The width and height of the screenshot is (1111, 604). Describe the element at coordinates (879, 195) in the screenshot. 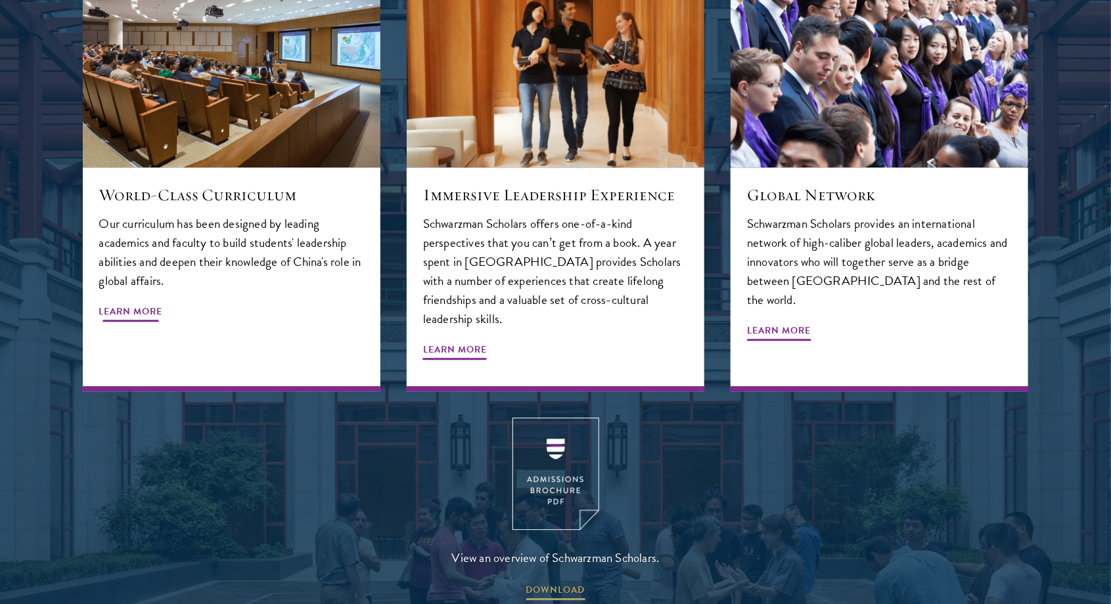

I see `h5: Global Network` at that location.